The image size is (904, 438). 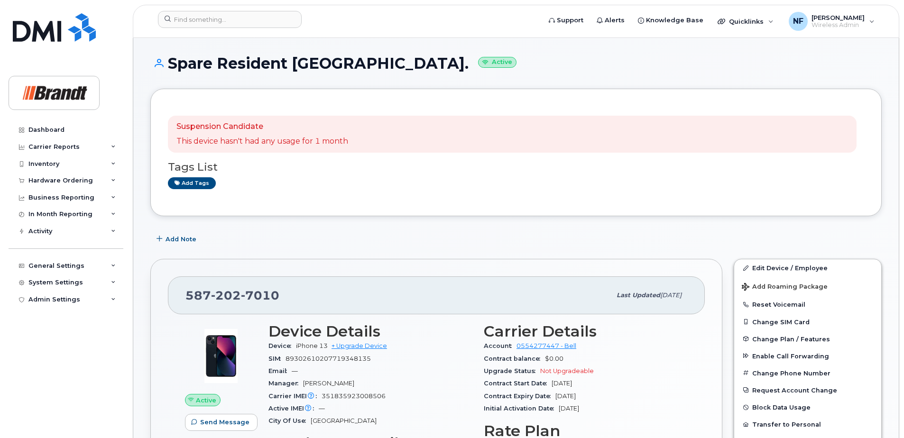 What do you see at coordinates (181, 239) in the screenshot?
I see `span: Add Note` at bounding box center [181, 239].